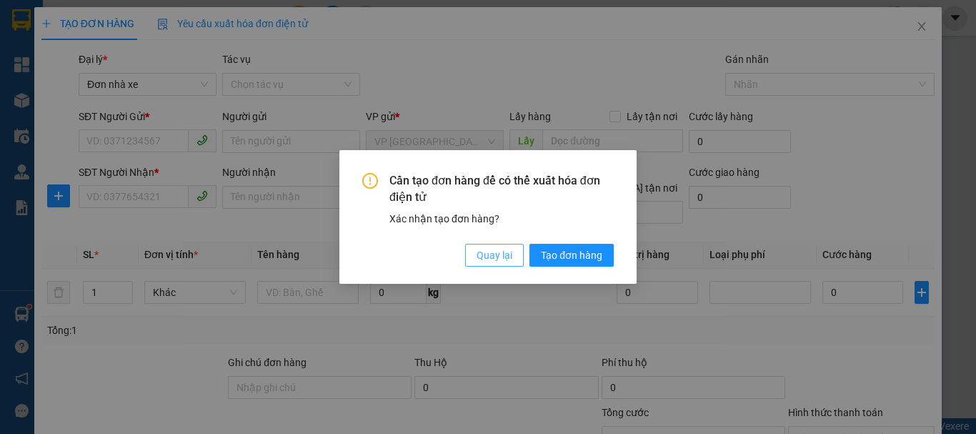  I want to click on div: Xác nhận tạo đơn hàng?, so click(501, 219).